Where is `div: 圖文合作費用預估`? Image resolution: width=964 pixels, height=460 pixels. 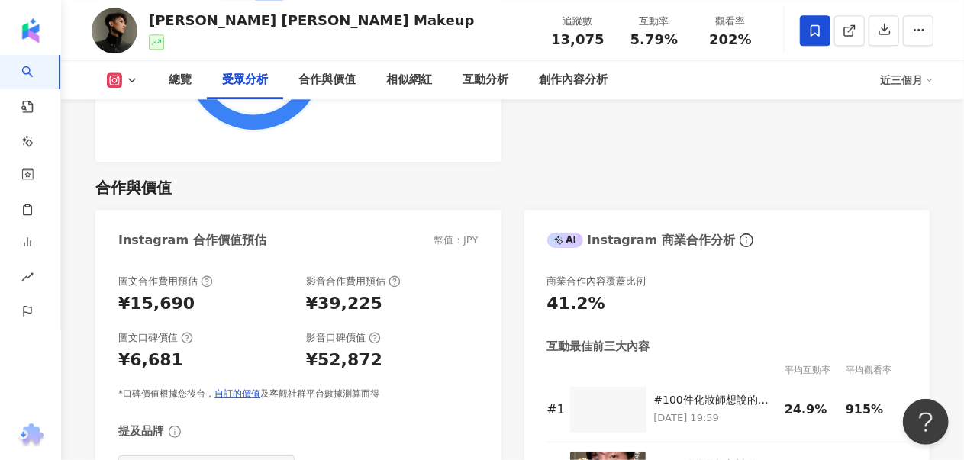 div: 圖文合作費用預估 is located at coordinates (166, 282).